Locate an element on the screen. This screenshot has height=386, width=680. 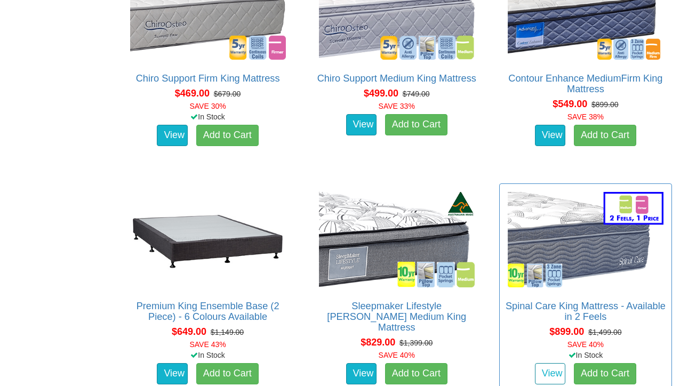
a: Premium King Ensemble Base (2 Piece) - 6 Colours Available is located at coordinates (208, 311).